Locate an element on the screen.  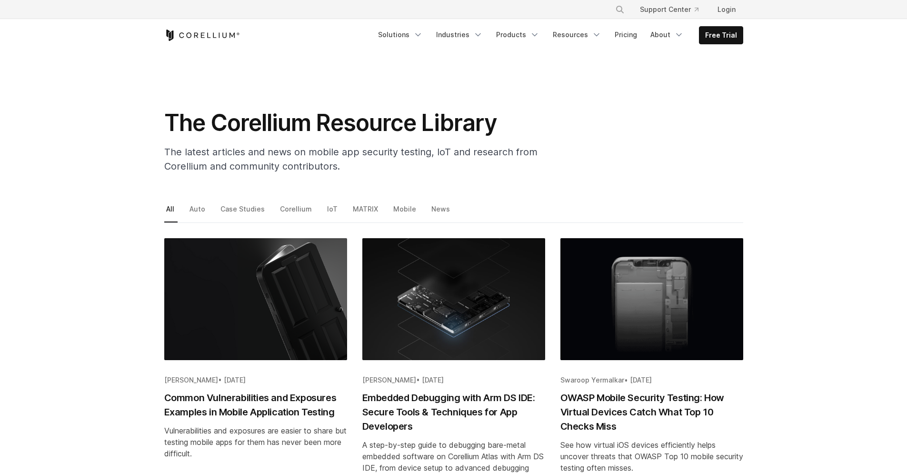
a: Login is located at coordinates (726, 10).